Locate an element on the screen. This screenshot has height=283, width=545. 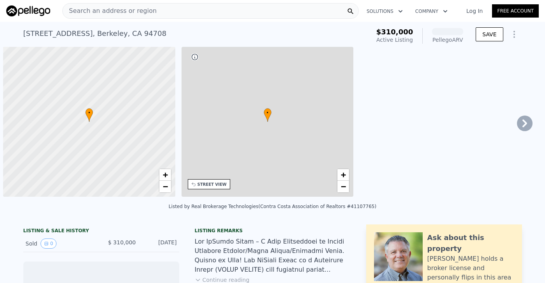
span: $ 310,000 is located at coordinates (122, 242).